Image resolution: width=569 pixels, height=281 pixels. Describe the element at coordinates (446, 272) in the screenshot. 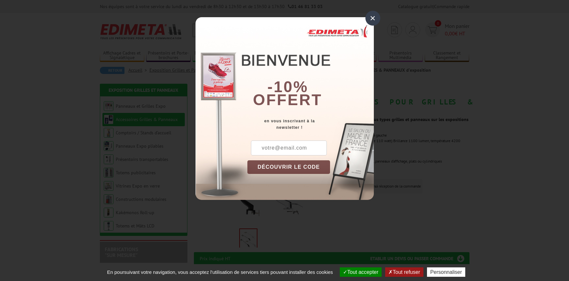

I see `button: Personnaliser (fenêtre modale)` at that location.